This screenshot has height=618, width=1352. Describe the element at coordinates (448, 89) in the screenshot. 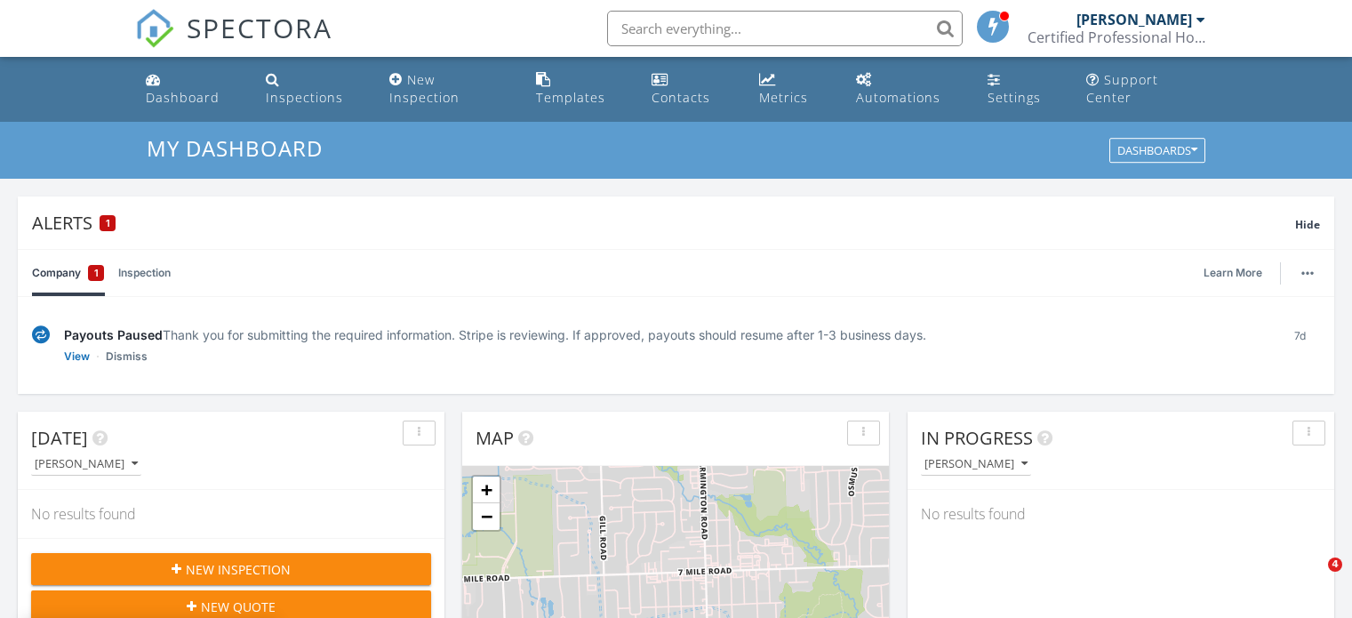

I see `a: New Inspection` at that location.